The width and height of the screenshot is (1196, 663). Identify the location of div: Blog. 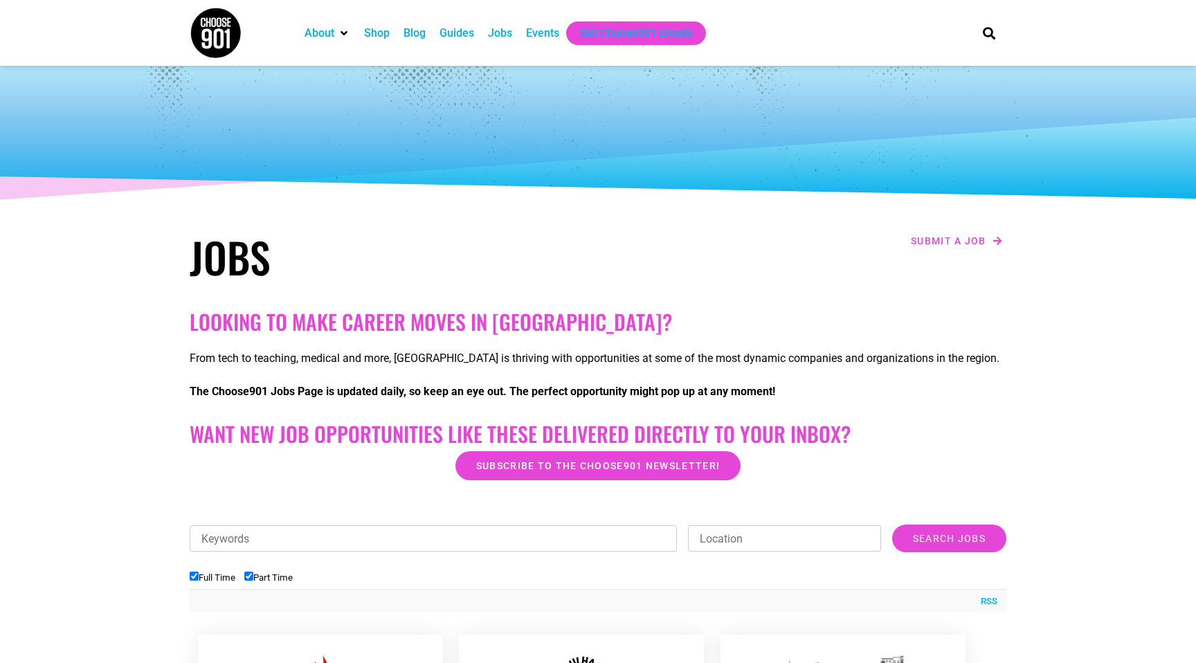
(414, 33).